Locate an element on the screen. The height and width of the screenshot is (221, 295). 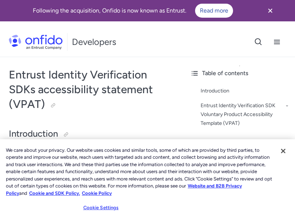
img: Onfido Logo is located at coordinates (36, 42).